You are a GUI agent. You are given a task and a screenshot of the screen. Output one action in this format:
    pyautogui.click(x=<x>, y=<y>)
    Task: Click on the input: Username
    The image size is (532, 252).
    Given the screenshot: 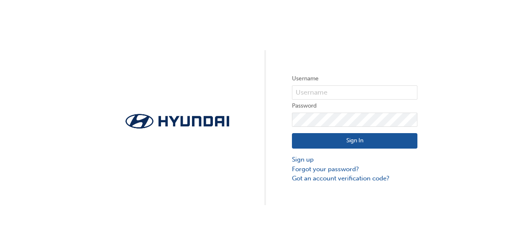 What is the action you would take?
    pyautogui.click(x=355, y=92)
    